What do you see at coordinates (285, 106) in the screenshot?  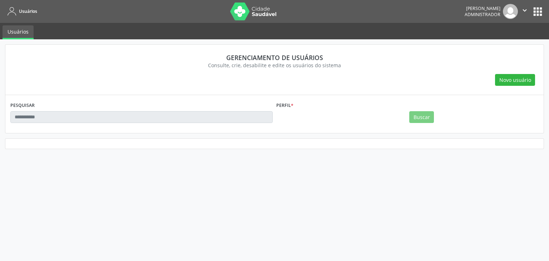 I see `label: Perfil` at bounding box center [285, 106].